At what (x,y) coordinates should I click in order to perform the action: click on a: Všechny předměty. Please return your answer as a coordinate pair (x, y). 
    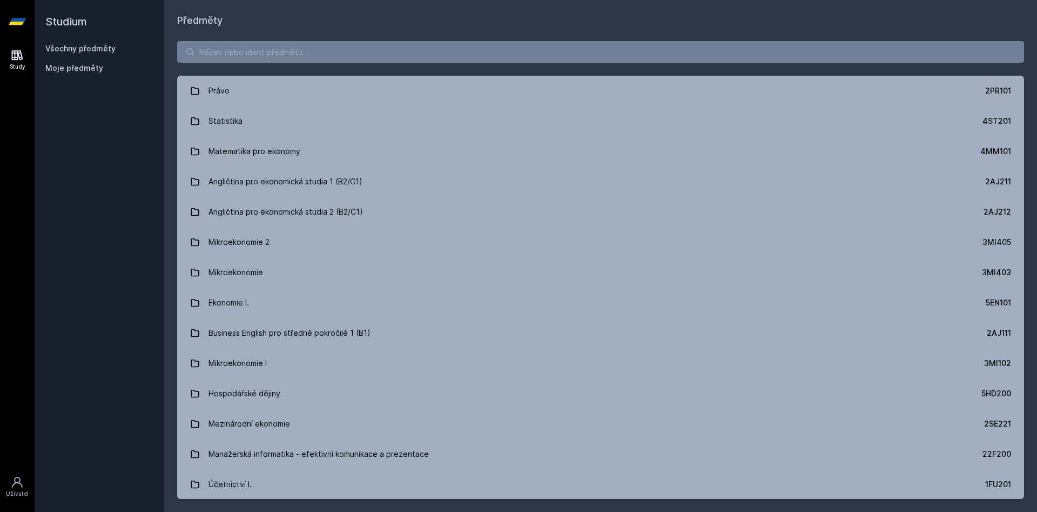
    Looking at the image, I should click on (80, 48).